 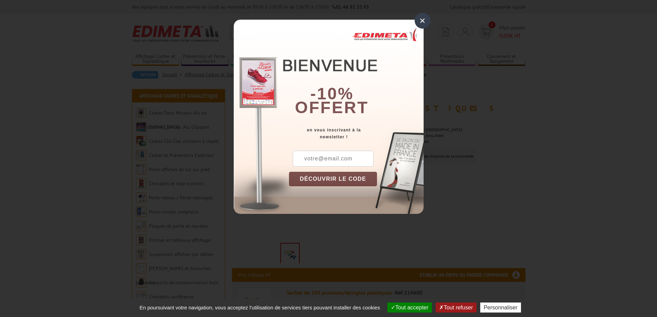 What do you see at coordinates (260, 308) in the screenshot?
I see `span: En poursuivant votre navigation, vous acceptez l'utilisation de services tiers pouvant installer ...` at bounding box center [260, 308].